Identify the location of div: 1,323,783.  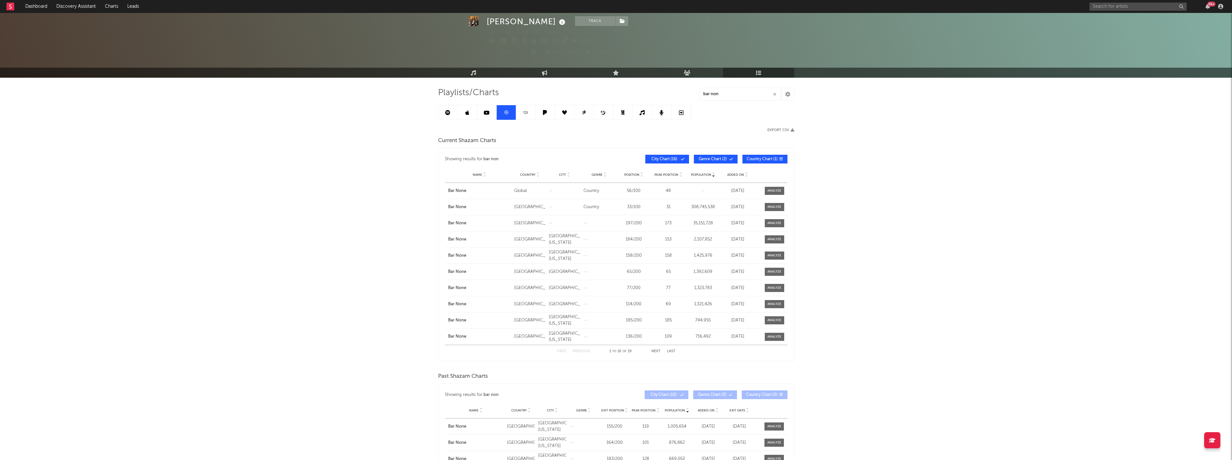
(703, 288).